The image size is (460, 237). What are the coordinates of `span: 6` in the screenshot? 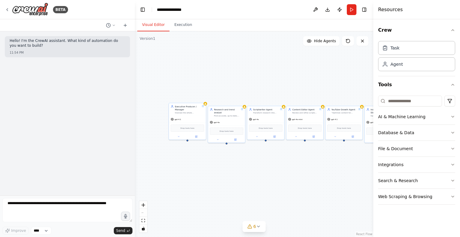 It's located at (255, 226).